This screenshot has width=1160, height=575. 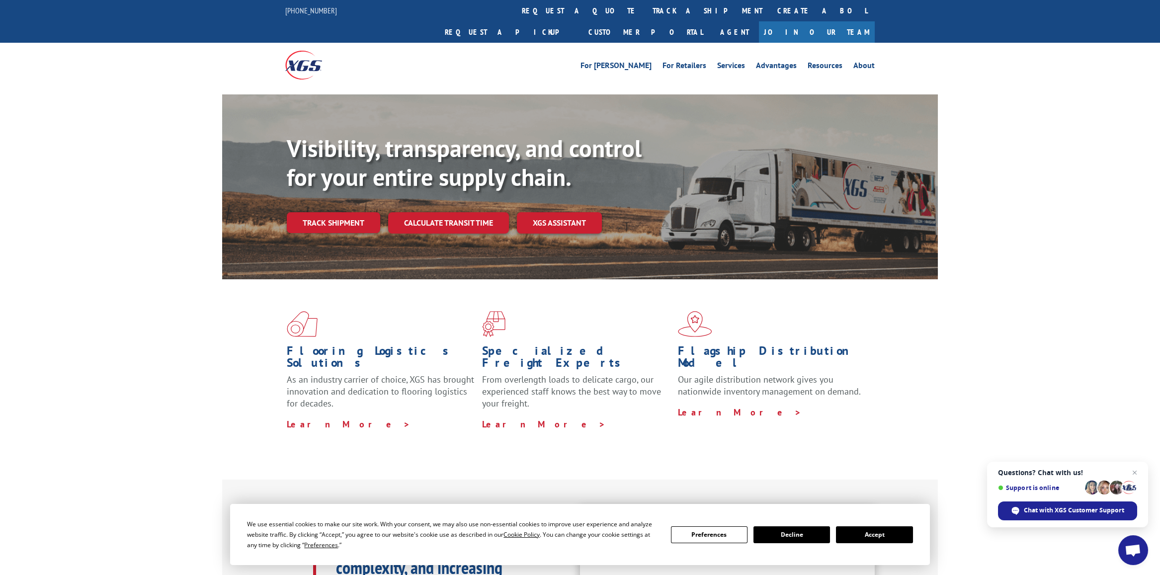 What do you see at coordinates (646, 32) in the screenshot?
I see `a: Customer Portal` at bounding box center [646, 32].